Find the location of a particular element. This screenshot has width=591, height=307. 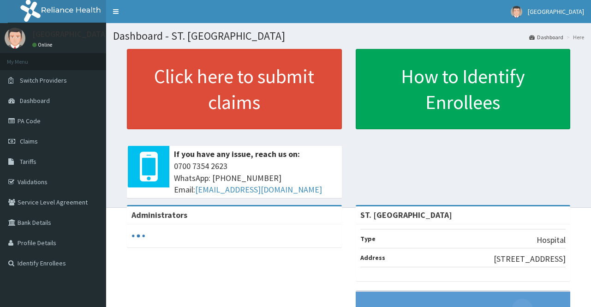

b: If you have any issue, reach us on: is located at coordinates (237, 154).